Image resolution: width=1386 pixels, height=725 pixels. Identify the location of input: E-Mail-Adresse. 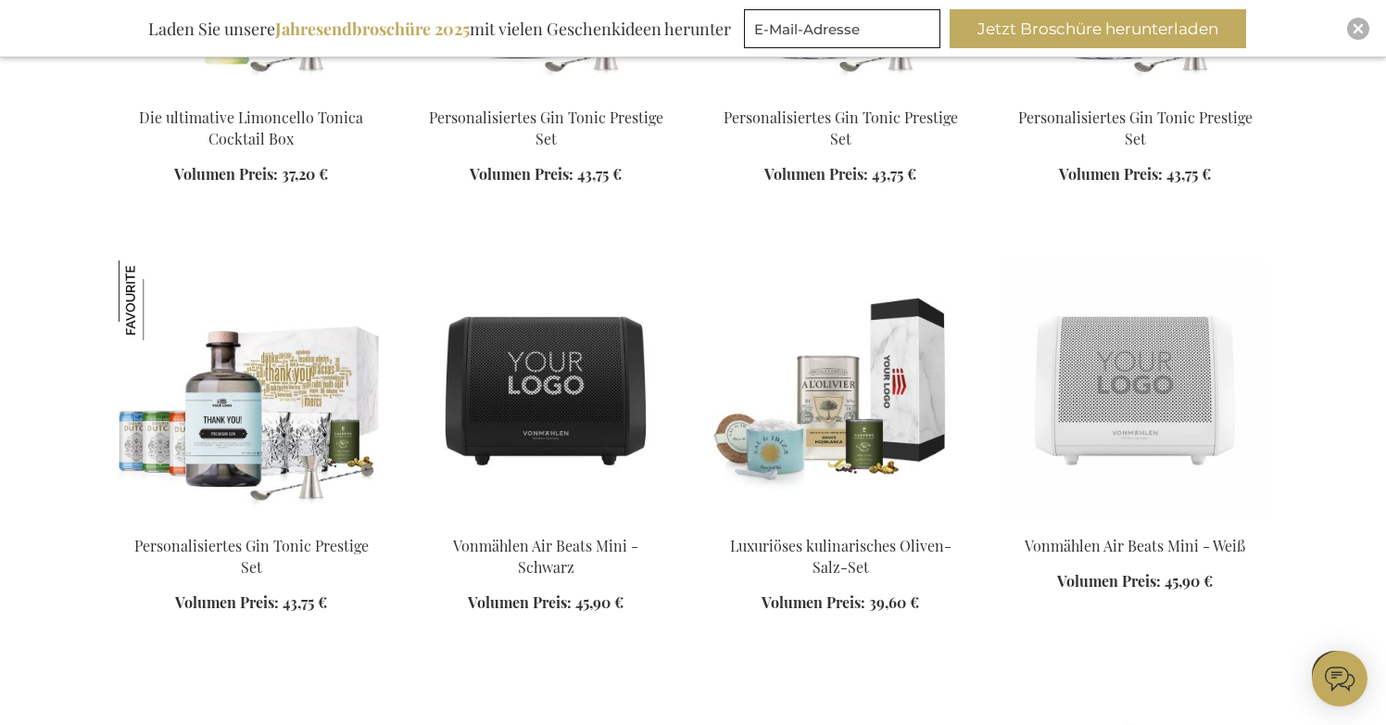
(842, 29).